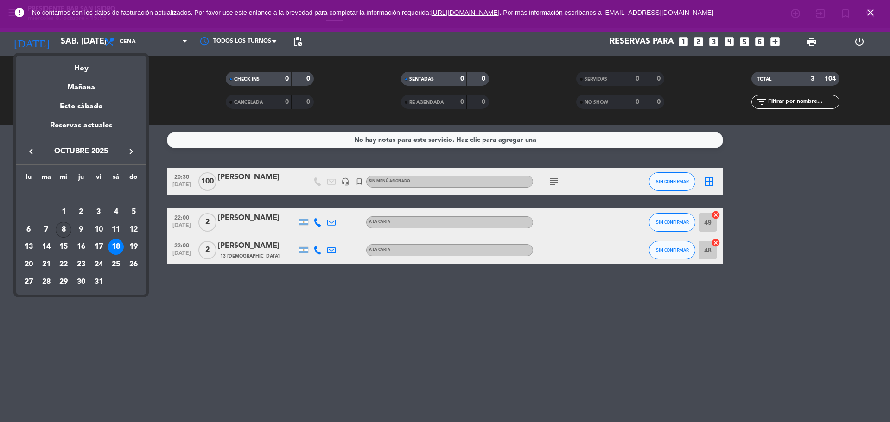 The height and width of the screenshot is (422, 890). Describe the element at coordinates (116, 247) in the screenshot. I see `div: 18` at that location.